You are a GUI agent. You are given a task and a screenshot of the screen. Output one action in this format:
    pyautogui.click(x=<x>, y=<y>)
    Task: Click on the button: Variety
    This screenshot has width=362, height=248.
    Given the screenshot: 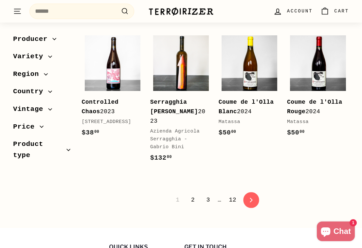 What is the action you would take?
    pyautogui.click(x=42, y=59)
    